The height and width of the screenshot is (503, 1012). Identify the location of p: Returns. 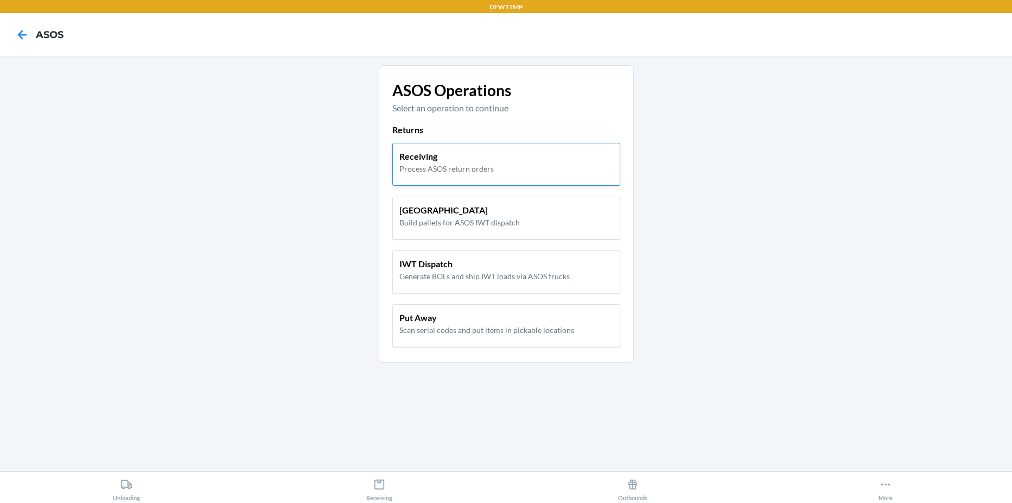
(506, 130).